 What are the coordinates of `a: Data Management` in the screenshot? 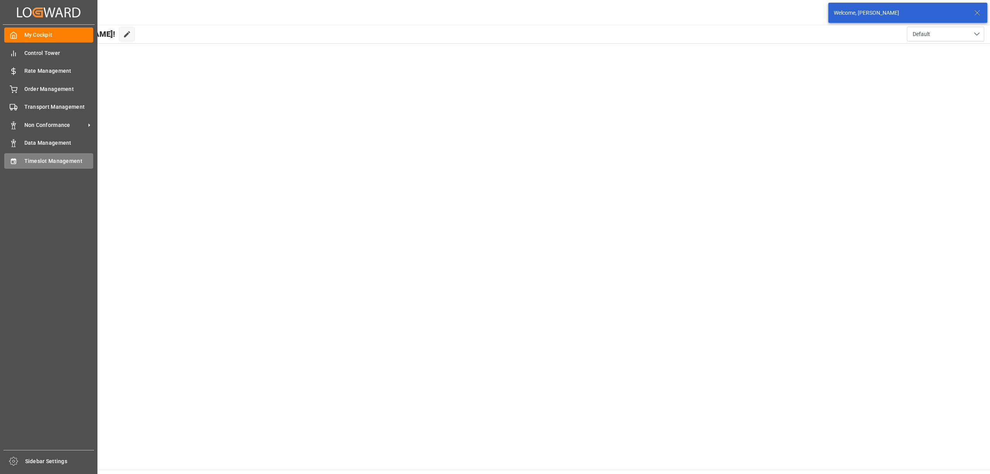 It's located at (49, 143).